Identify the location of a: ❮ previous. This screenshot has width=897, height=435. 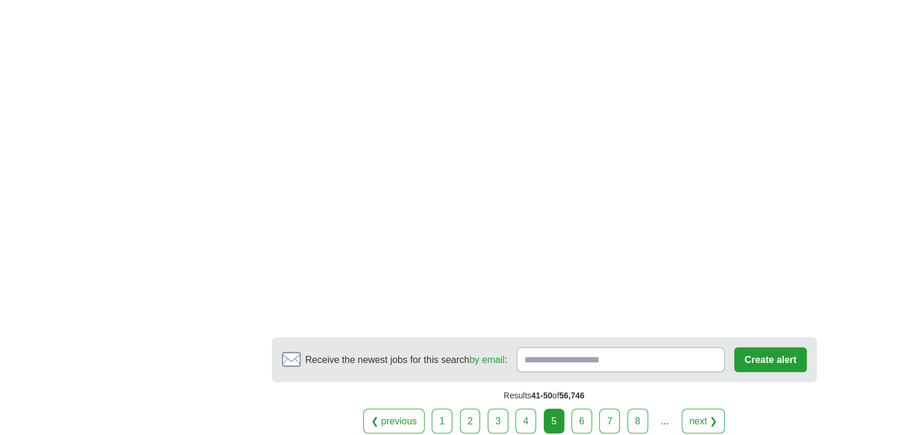
(394, 420).